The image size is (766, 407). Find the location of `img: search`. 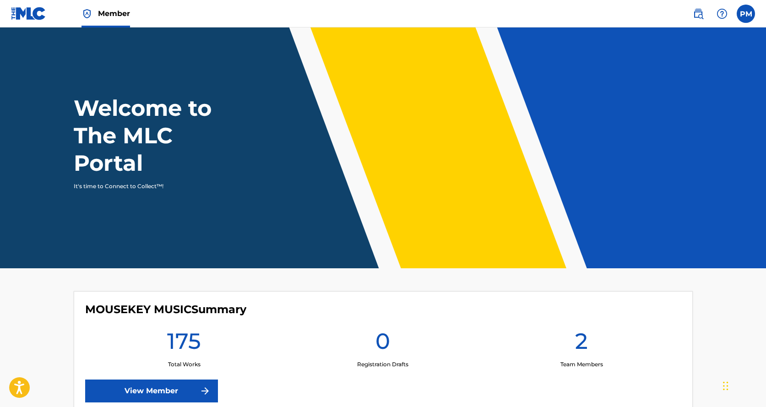

img: search is located at coordinates (698, 14).